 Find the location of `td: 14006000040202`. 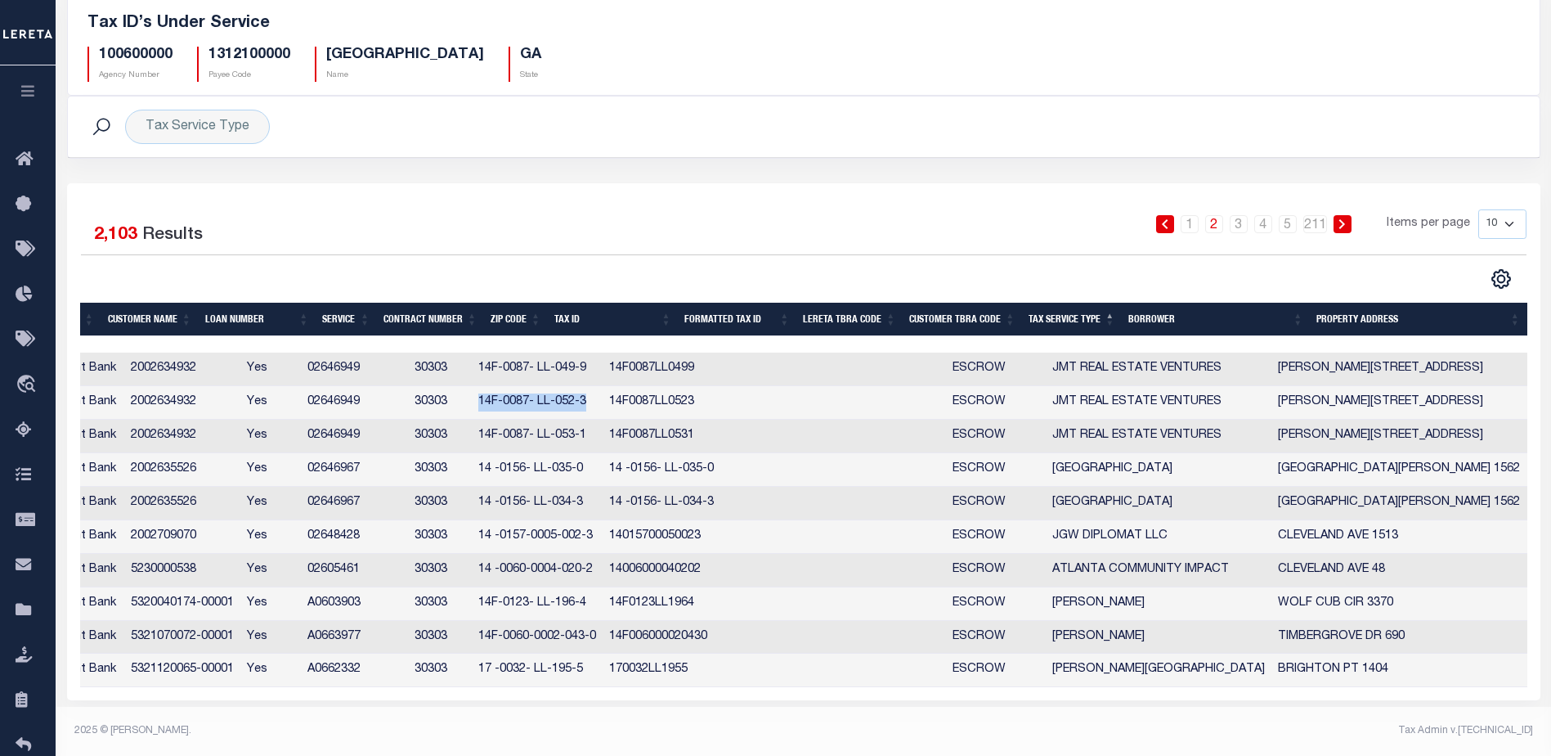

td: 14006000040202 is located at coordinates (662, 570).